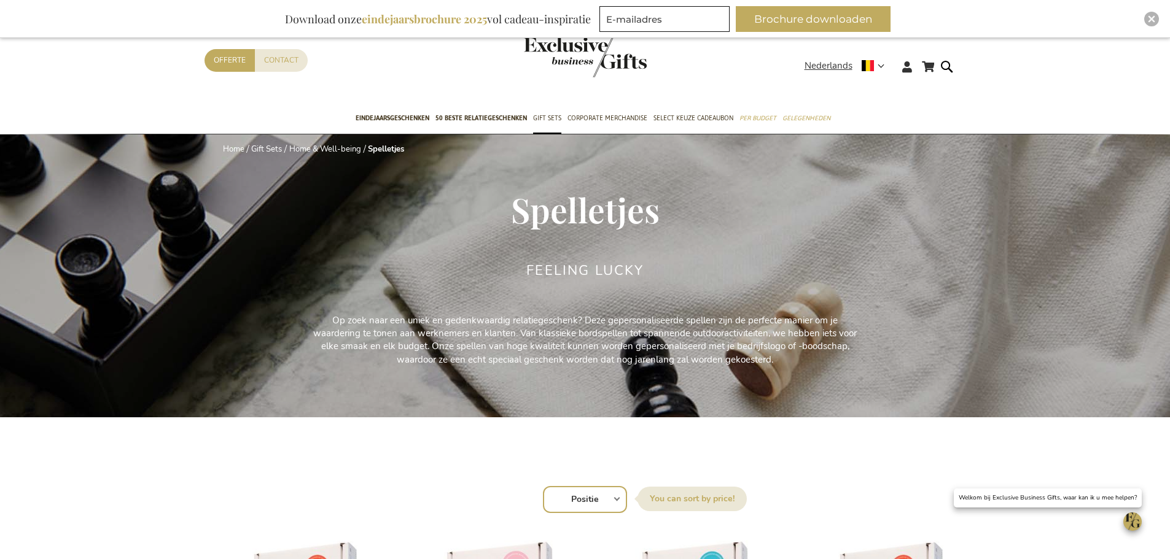 This screenshot has height=559, width=1170. What do you see at coordinates (828, 66) in the screenshot?
I see `span: Nederlands` at bounding box center [828, 66].